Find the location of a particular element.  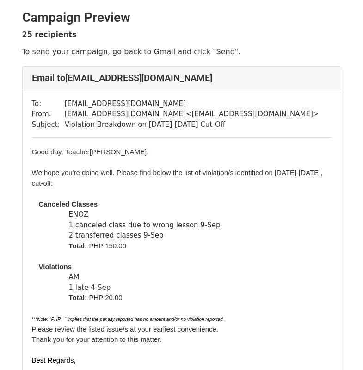

div: PHP 20.00 is located at coordinates (200, 297).